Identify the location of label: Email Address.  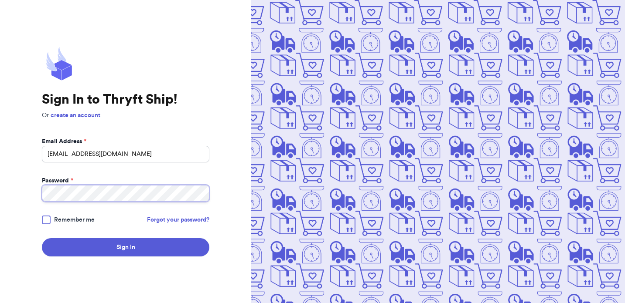
(64, 142).